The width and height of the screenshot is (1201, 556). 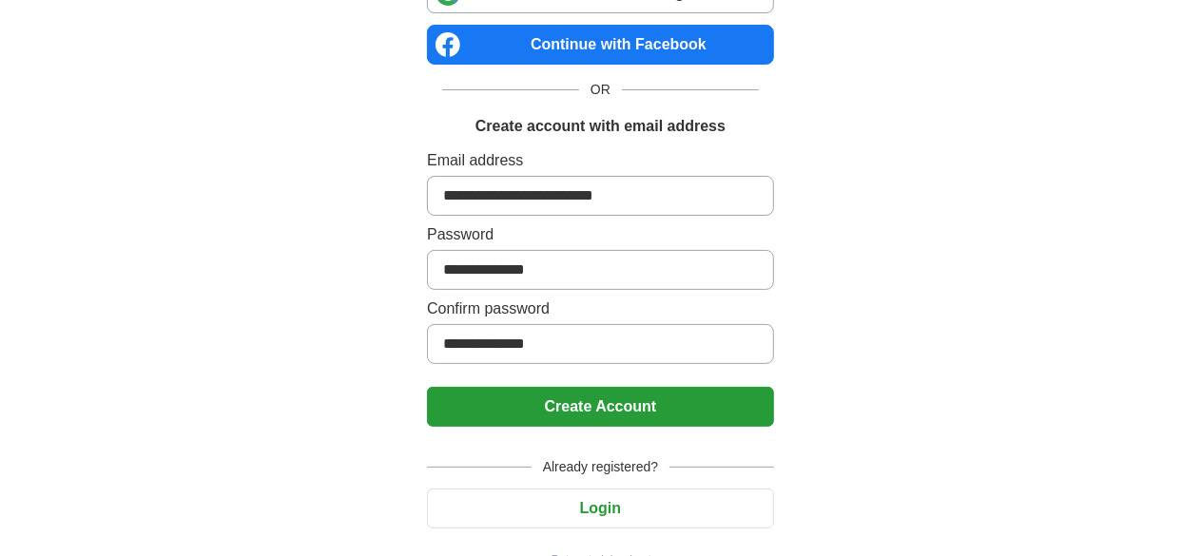 I want to click on button: Create Account, so click(x=600, y=407).